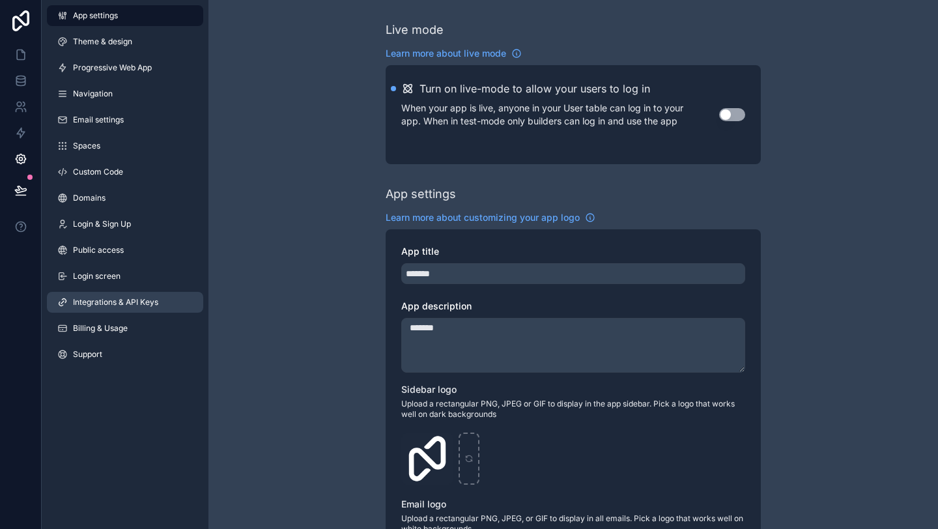 The width and height of the screenshot is (938, 529). I want to click on a: Support, so click(125, 354).